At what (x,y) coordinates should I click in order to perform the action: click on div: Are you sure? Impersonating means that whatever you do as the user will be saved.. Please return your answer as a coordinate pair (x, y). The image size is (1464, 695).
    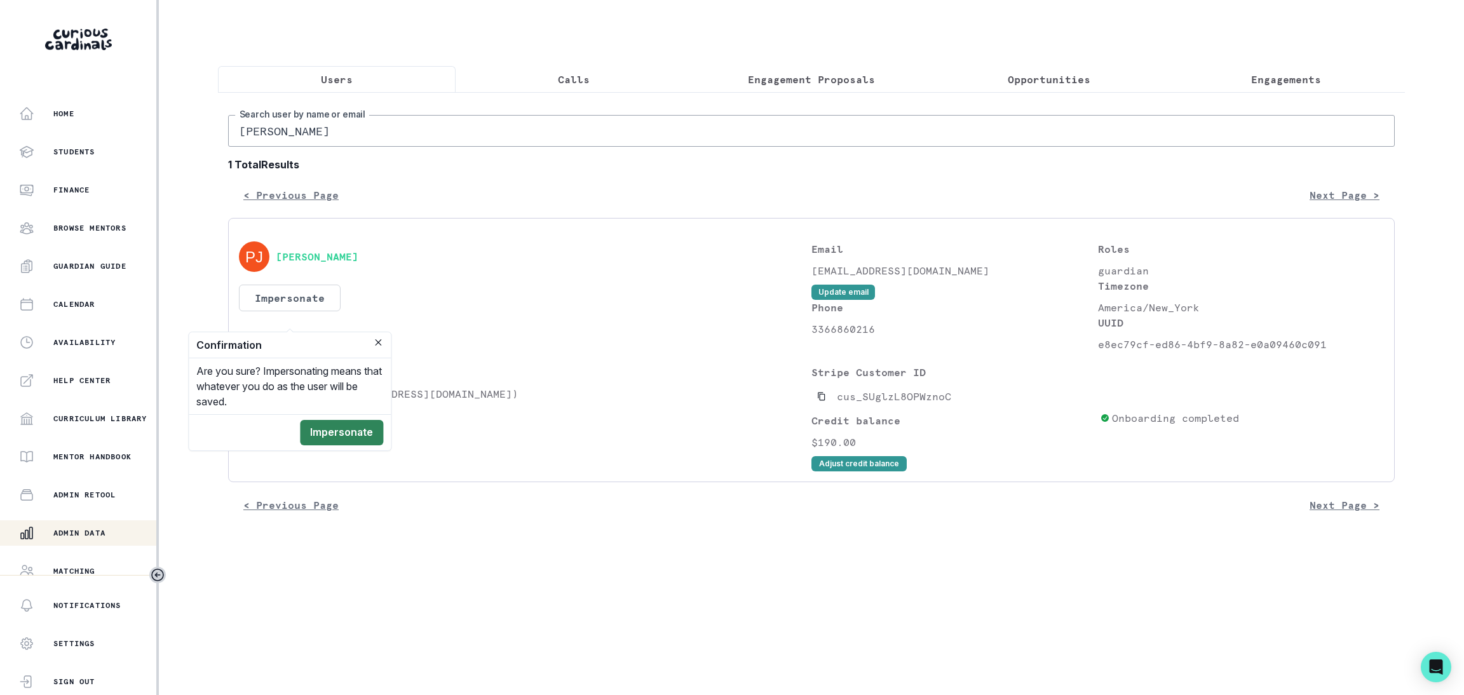
    Looking at the image, I should click on (290, 386).